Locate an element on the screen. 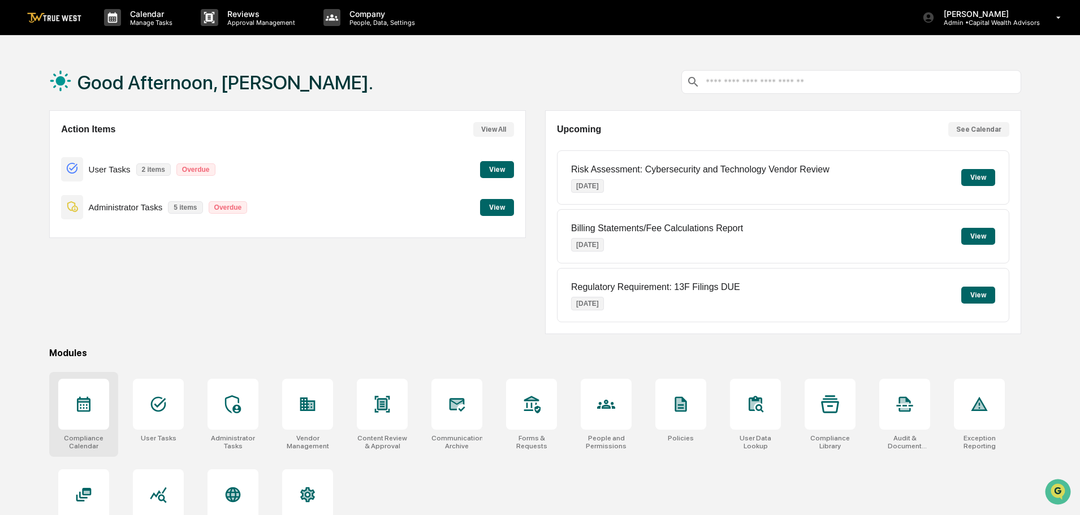  h2: Action Items is located at coordinates (88, 129).